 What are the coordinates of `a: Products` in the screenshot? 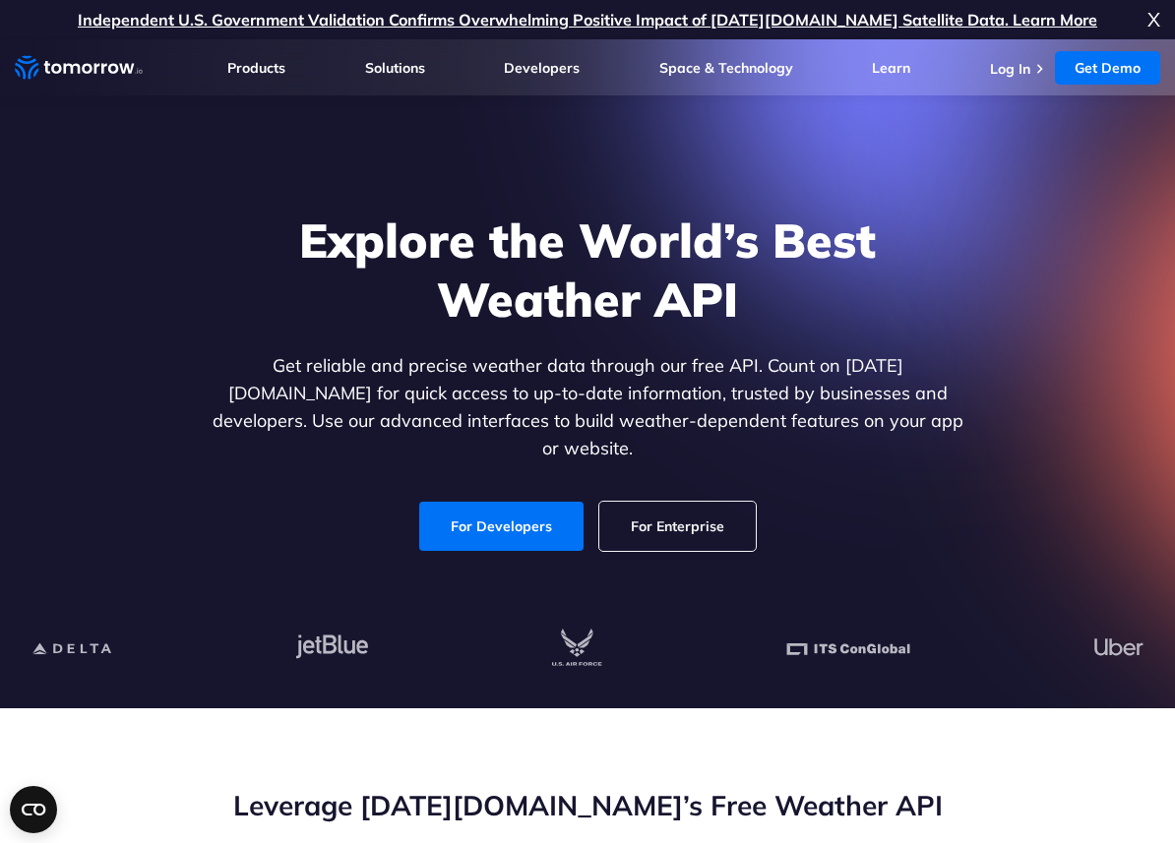 It's located at (256, 68).